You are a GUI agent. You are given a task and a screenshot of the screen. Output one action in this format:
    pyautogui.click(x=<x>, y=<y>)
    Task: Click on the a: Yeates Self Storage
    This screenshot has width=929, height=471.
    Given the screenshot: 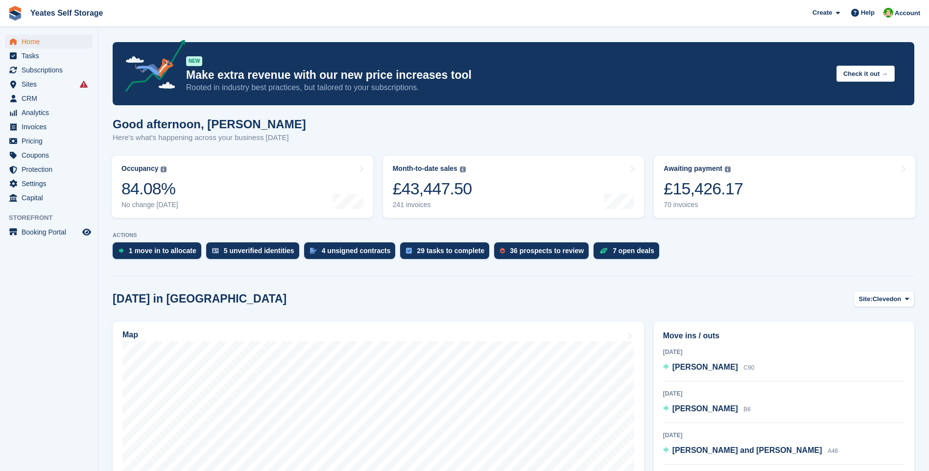 What is the action you would take?
    pyautogui.click(x=67, y=13)
    